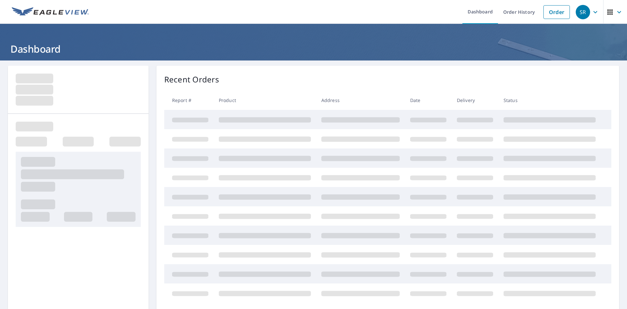 Image resolution: width=627 pixels, height=309 pixels. I want to click on div: SR, so click(583, 12).